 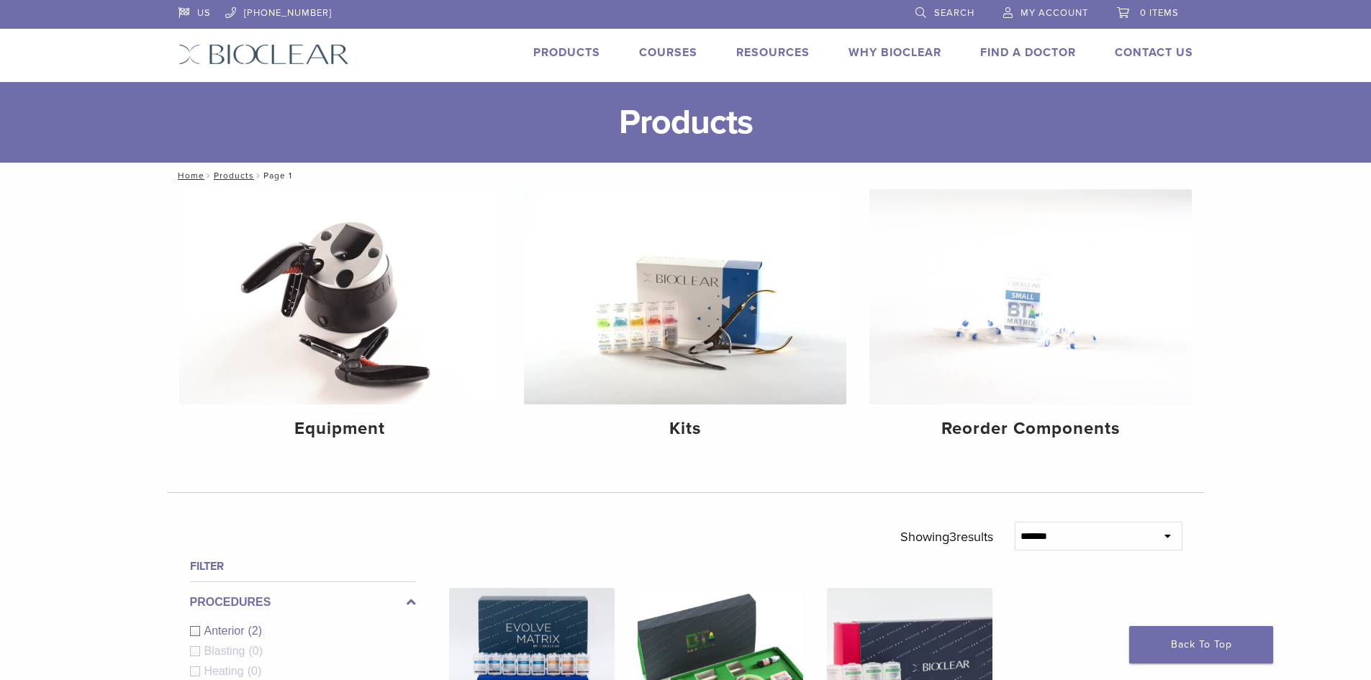 I want to click on span: My Account, so click(x=1054, y=13).